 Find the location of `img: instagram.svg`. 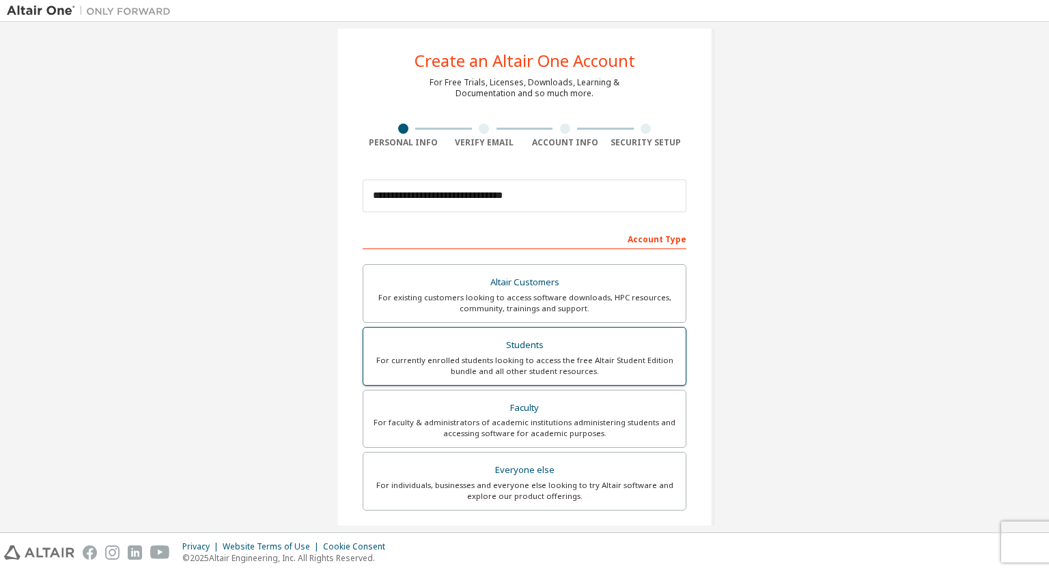

img: instagram.svg is located at coordinates (112, 552).